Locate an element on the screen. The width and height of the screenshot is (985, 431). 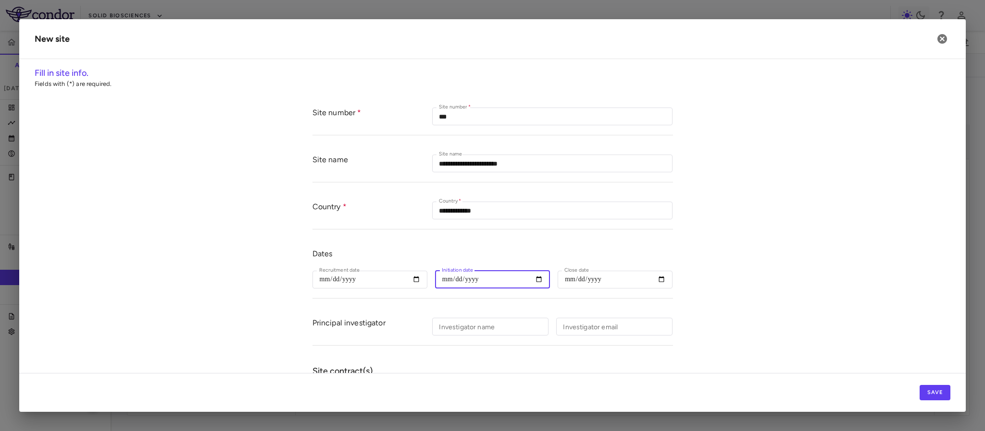
label: Site name is located at coordinates (450, 154).